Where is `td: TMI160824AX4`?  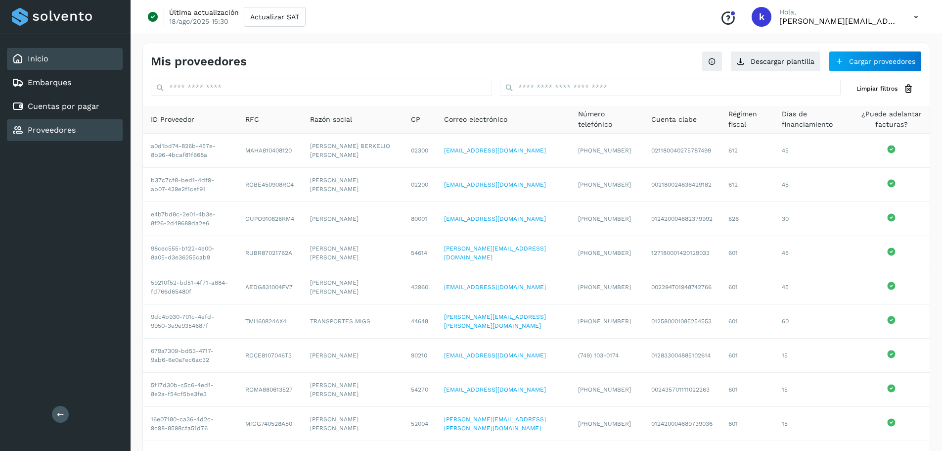
td: TMI160824AX4 is located at coordinates (270, 321).